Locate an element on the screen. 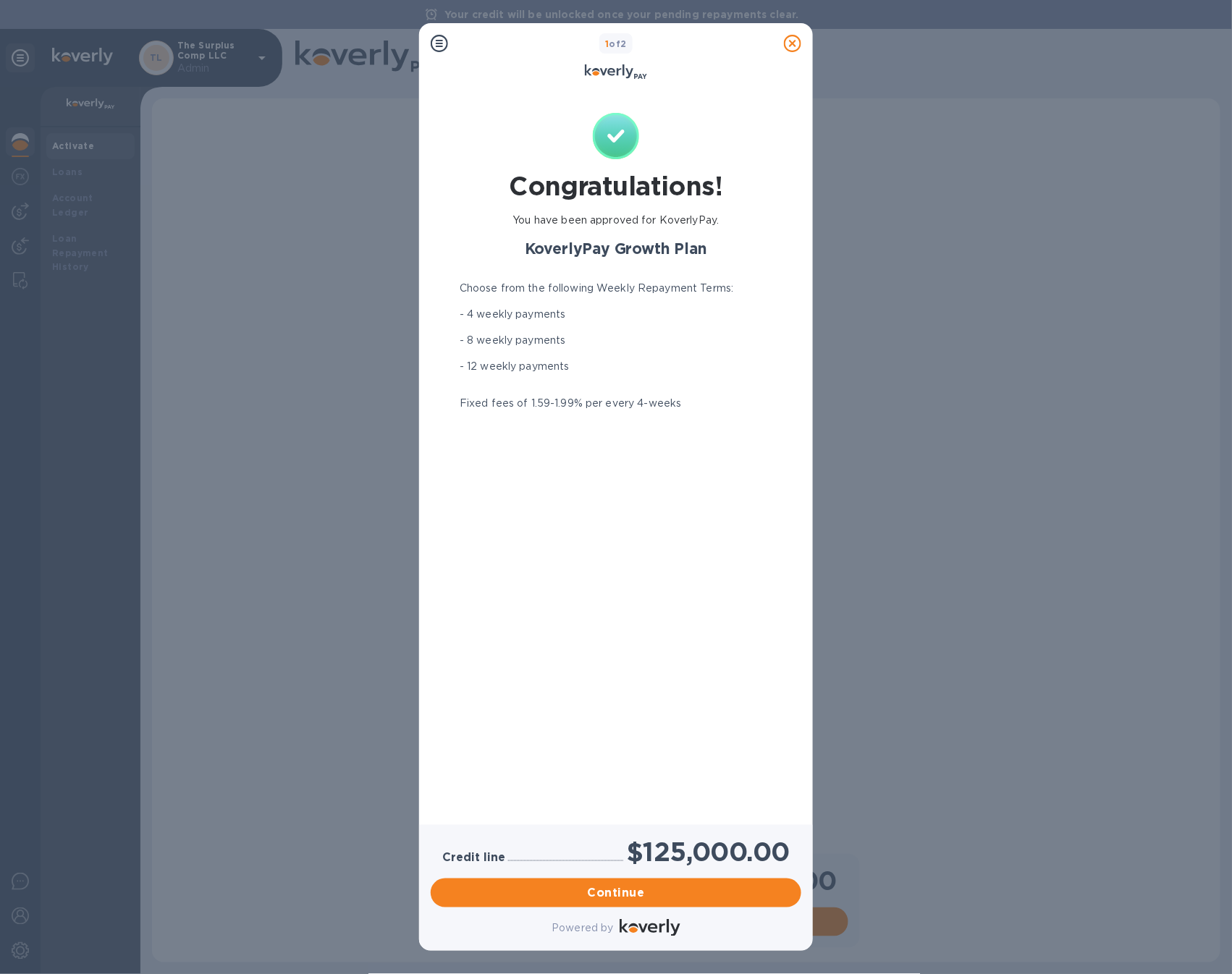  h1: $125,000.00 is located at coordinates (708, 852).